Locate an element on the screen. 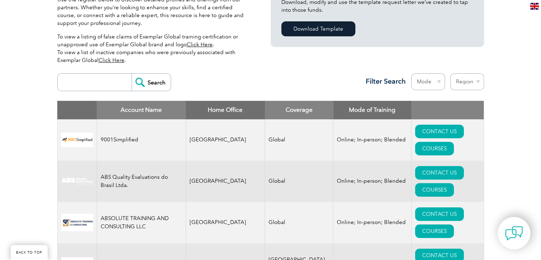 Image resolution: width=541 pixels, height=260 pixels. th: Account Name: activate to sort column descending is located at coordinates (141, 110).